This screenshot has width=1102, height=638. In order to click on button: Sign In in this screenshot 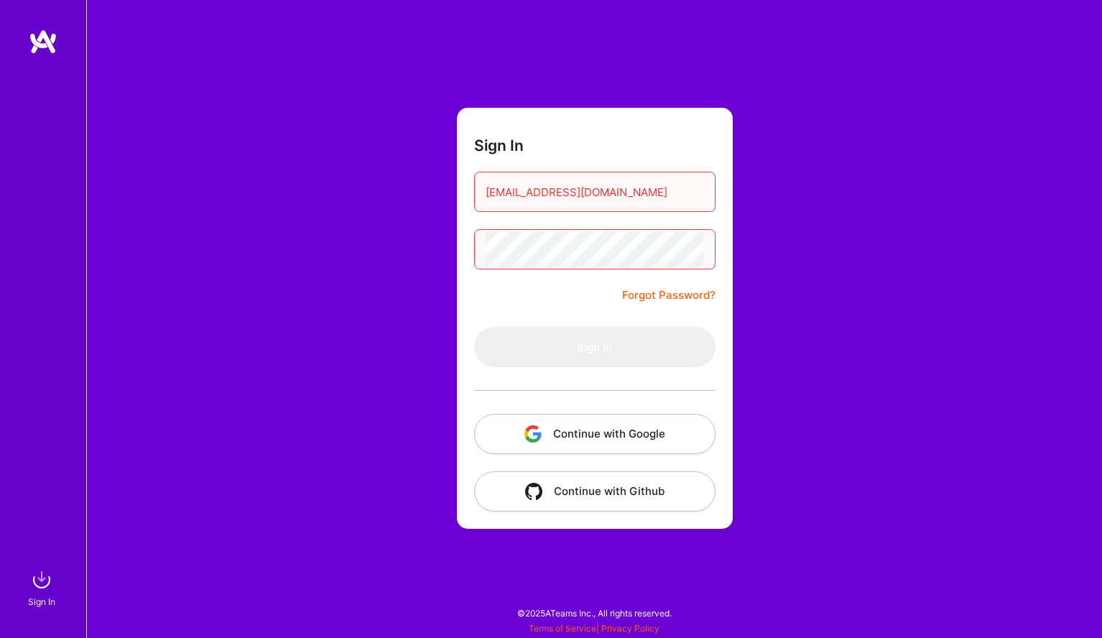, I will do `click(595, 347)`.